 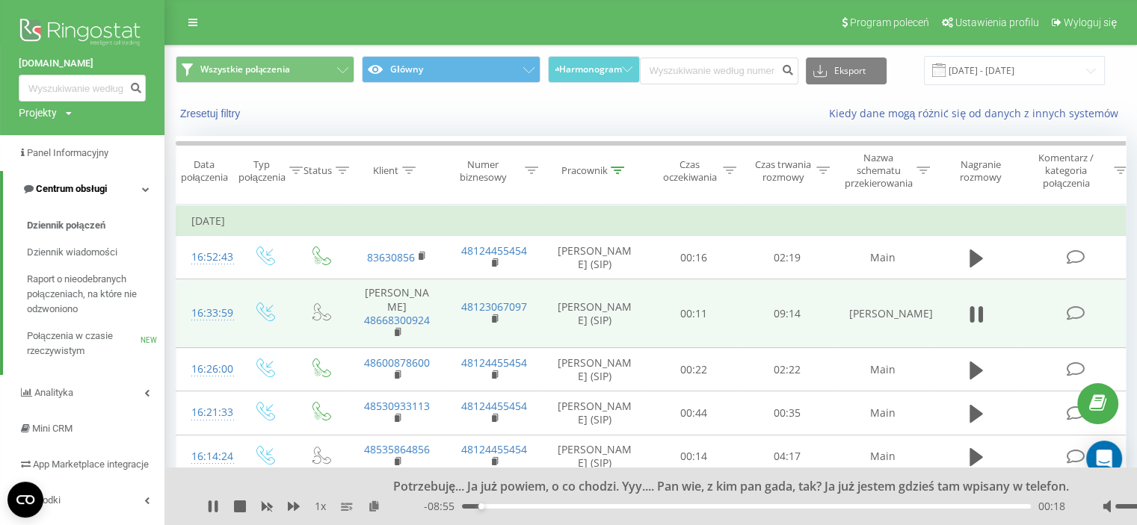 I want to click on div: 16:21:33, so click(x=206, y=413).